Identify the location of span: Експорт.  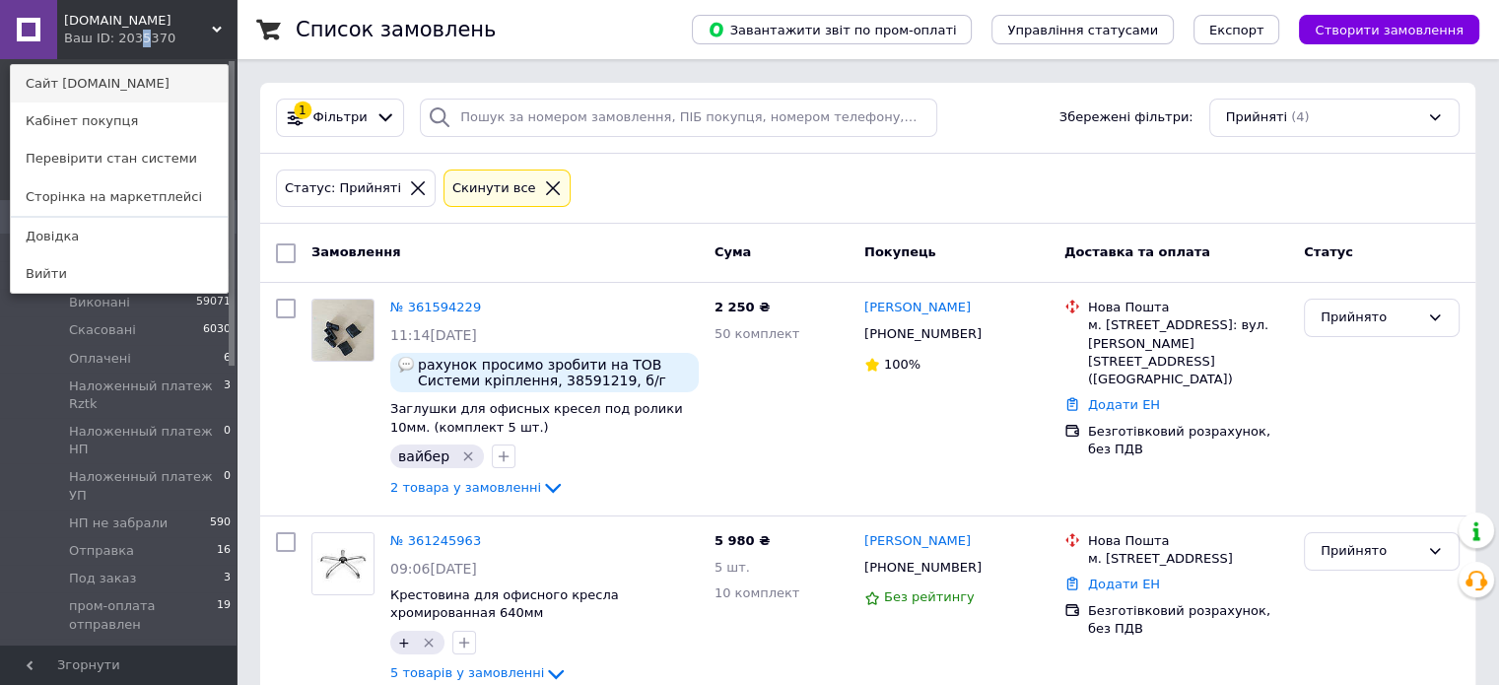
(1237, 30).